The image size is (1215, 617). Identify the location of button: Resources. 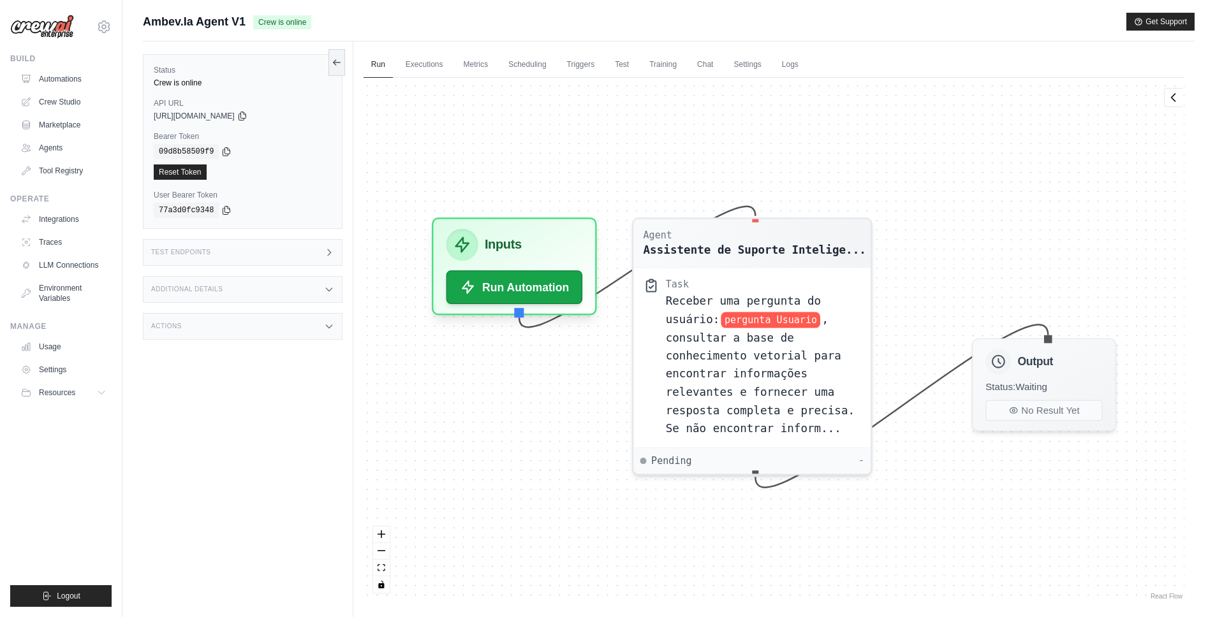
(63, 393).